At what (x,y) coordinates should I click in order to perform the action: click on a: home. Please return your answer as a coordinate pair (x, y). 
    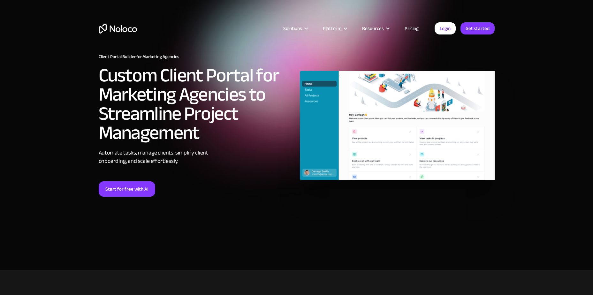
    Looking at the image, I should click on (118, 28).